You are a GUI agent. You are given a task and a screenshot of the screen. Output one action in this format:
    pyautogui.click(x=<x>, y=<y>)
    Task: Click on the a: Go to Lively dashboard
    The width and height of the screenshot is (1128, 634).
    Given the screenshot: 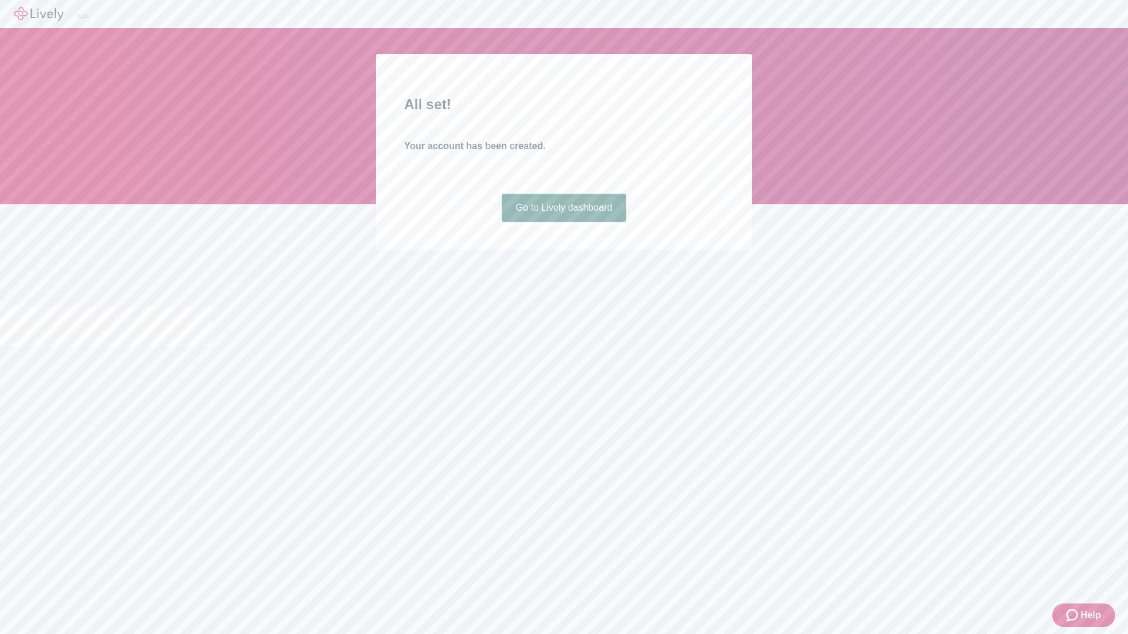 What is the action you would take?
    pyautogui.click(x=564, y=208)
    